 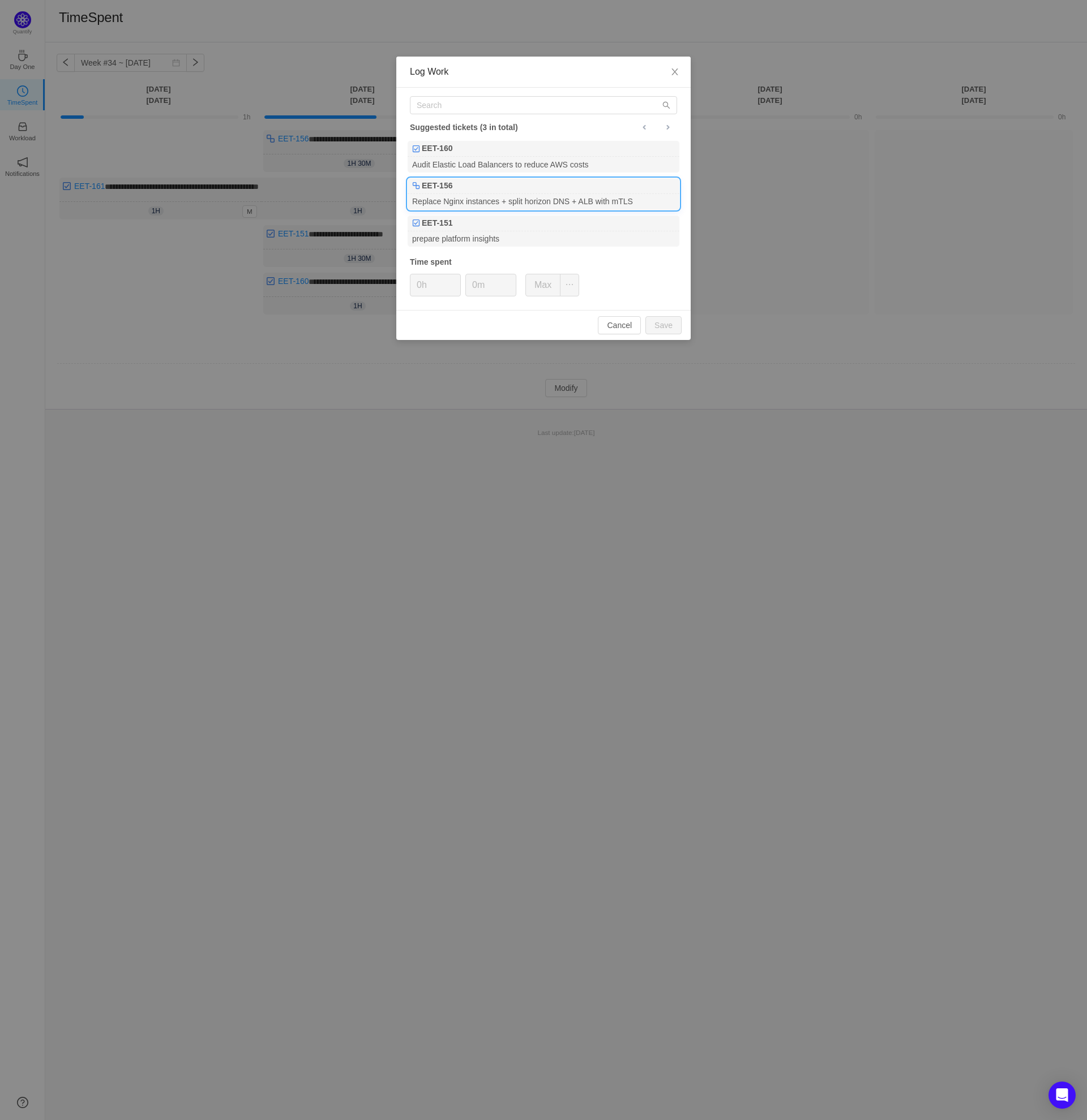 I want to click on div: prepare platform insights, so click(x=543, y=238).